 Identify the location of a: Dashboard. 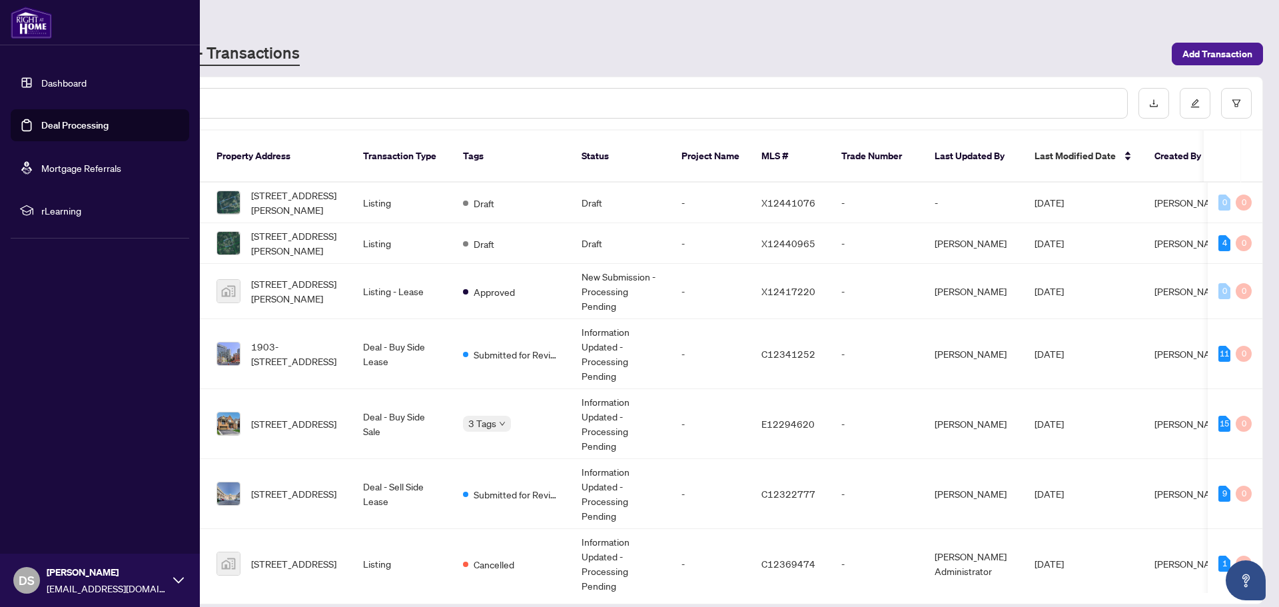
(64, 83).